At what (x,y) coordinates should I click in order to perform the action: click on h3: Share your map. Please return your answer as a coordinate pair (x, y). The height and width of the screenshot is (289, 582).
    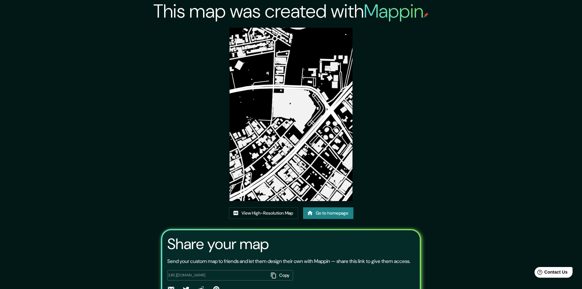
    Looking at the image, I should click on (218, 244).